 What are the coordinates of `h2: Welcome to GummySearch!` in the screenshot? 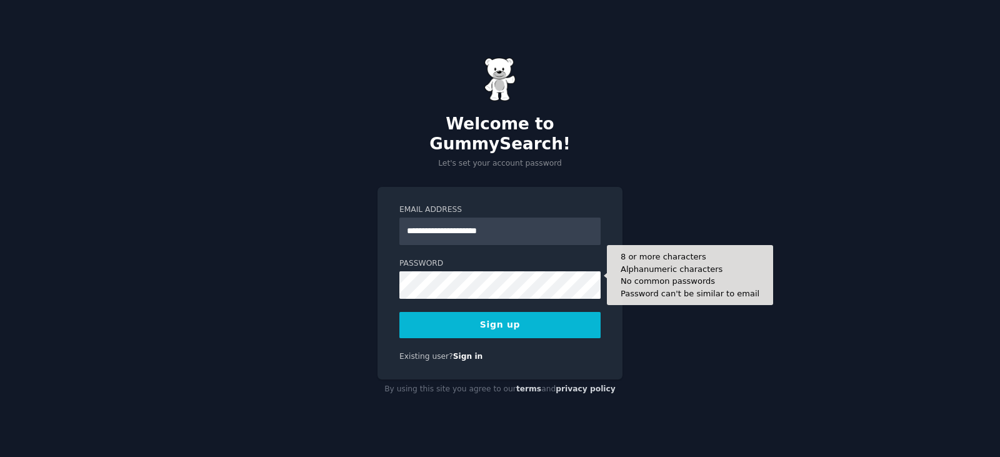 It's located at (500, 134).